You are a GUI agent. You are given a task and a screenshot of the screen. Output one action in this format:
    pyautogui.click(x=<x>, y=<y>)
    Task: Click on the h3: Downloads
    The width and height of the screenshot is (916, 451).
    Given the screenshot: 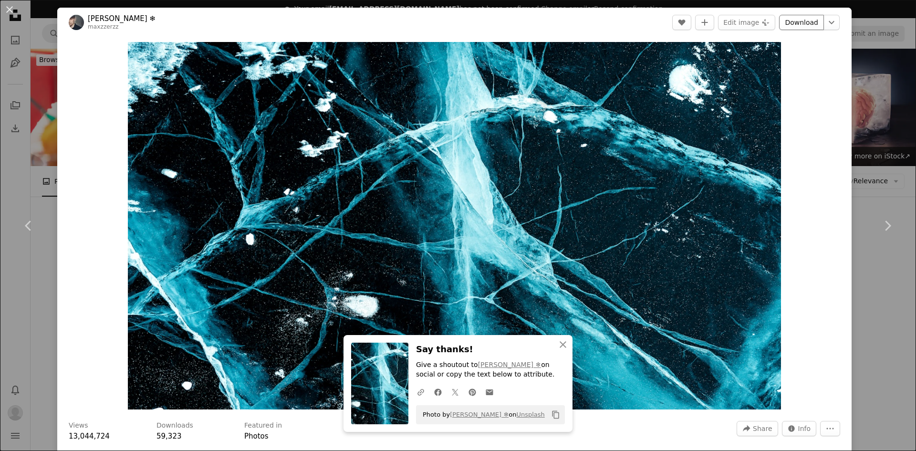 What is the action you would take?
    pyautogui.click(x=175, y=425)
    